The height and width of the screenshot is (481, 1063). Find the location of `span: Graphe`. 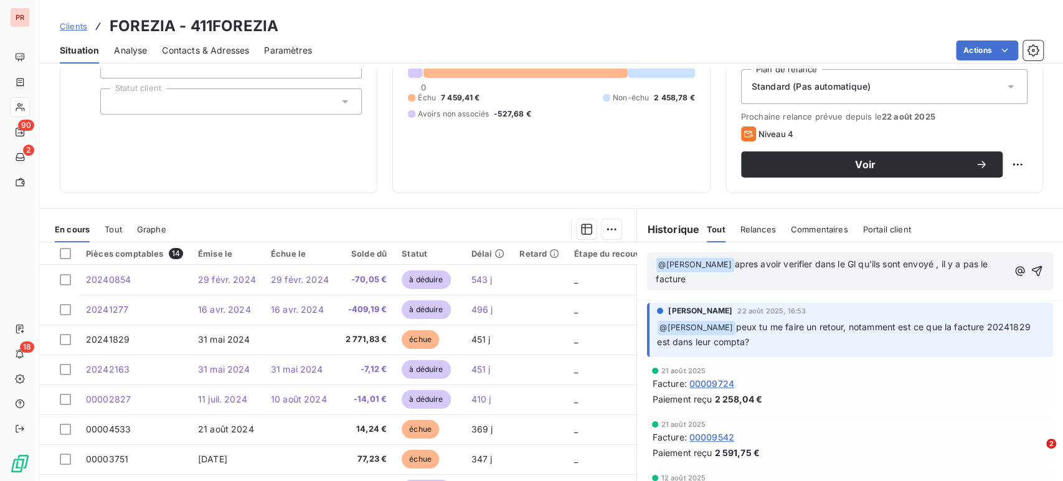

span: Graphe is located at coordinates (151, 229).